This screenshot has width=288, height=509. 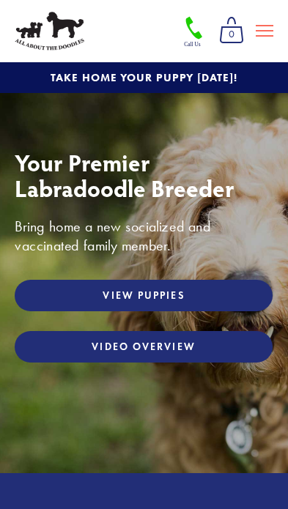 I want to click on img: All About The Doodles, so click(x=49, y=31).